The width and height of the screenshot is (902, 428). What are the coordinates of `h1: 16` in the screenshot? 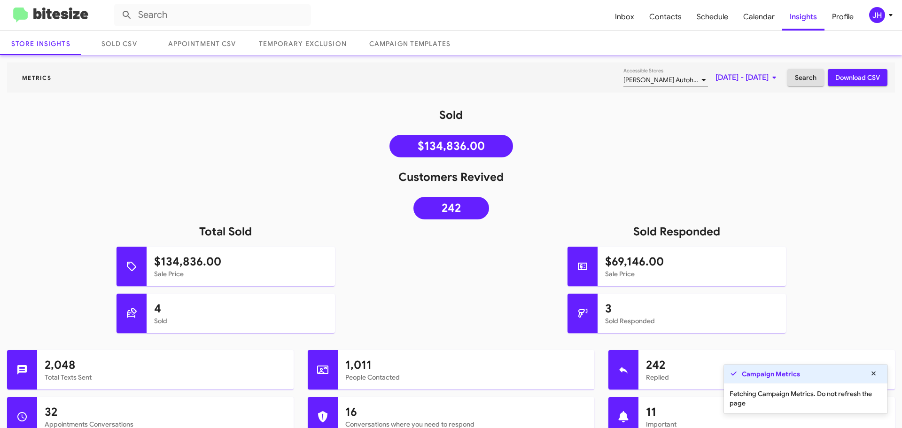 It's located at (466, 412).